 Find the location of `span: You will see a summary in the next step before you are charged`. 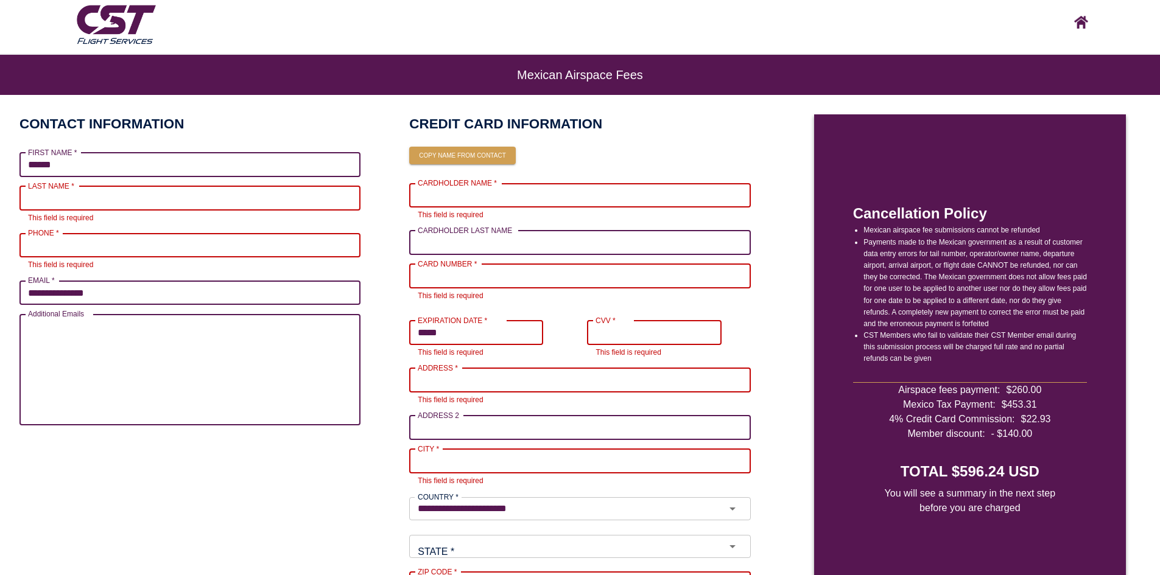

span: You will see a summary in the next step before you are charged is located at coordinates (969, 501).